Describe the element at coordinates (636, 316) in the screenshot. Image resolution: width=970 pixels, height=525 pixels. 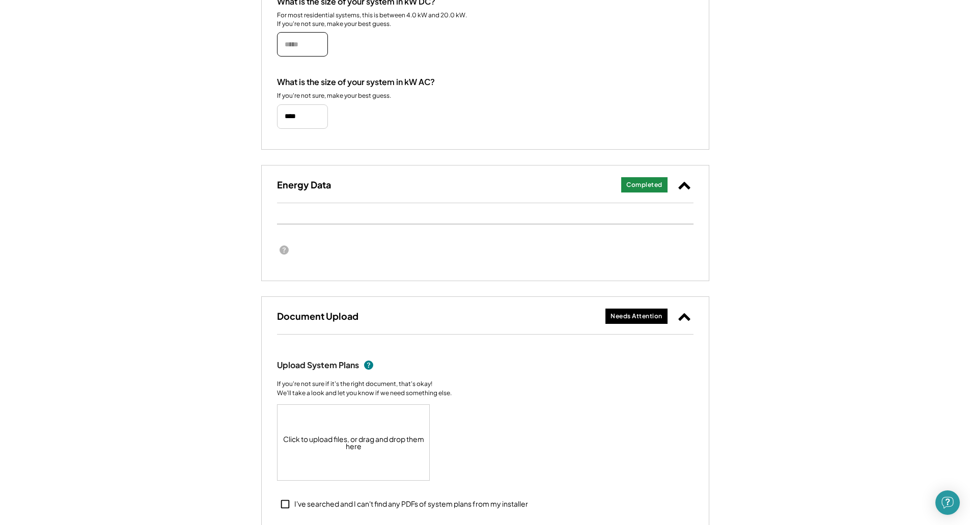
I see `div: Needs Attention` at that location.